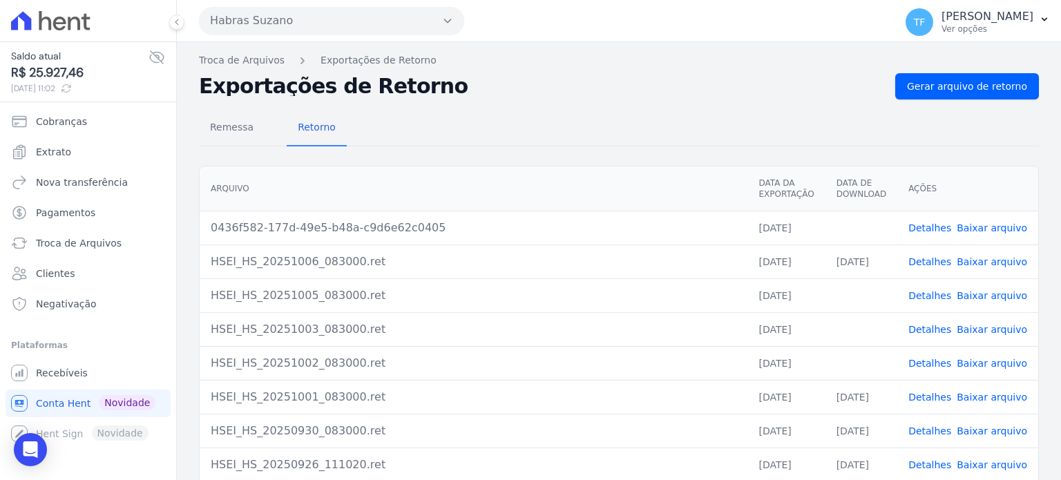 This screenshot has width=1061, height=480. I want to click on span: Clientes, so click(55, 273).